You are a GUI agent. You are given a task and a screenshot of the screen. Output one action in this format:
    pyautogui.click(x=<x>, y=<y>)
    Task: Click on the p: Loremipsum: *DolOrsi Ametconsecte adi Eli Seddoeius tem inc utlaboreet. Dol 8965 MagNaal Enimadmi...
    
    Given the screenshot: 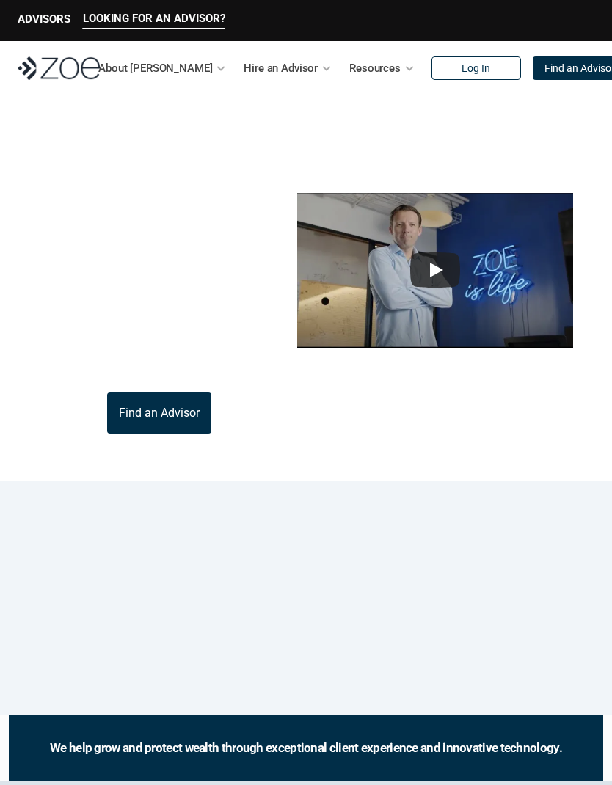 What is the action you would take?
    pyautogui.click(x=306, y=650)
    